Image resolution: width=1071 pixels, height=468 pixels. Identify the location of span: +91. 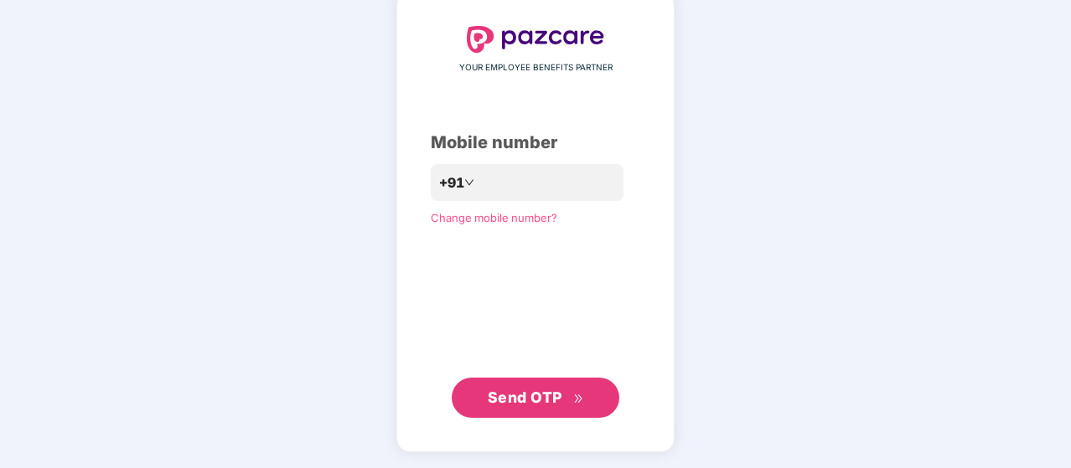
(452, 183).